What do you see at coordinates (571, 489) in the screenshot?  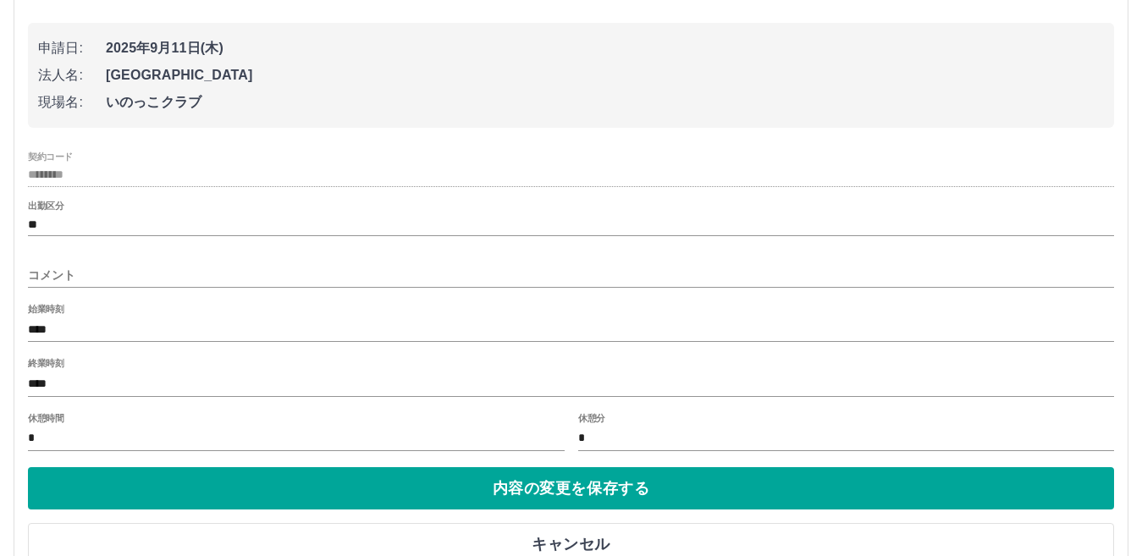 I see `button: 内容の変更を保存する` at bounding box center [571, 489].